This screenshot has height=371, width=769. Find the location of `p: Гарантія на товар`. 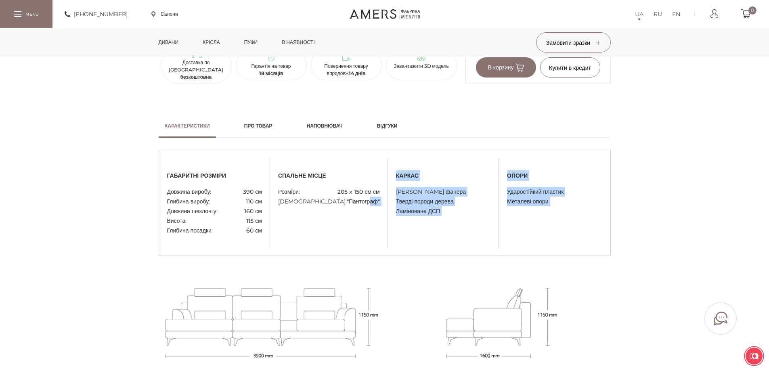

p: Гарантія на товар is located at coordinates (271, 70).